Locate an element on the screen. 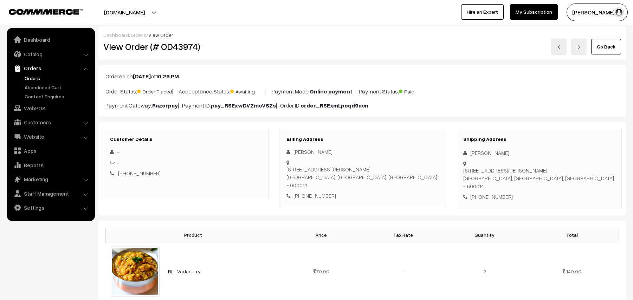 The height and width of the screenshot is (300, 633). a: Bf - Vadacurry is located at coordinates (184, 272).